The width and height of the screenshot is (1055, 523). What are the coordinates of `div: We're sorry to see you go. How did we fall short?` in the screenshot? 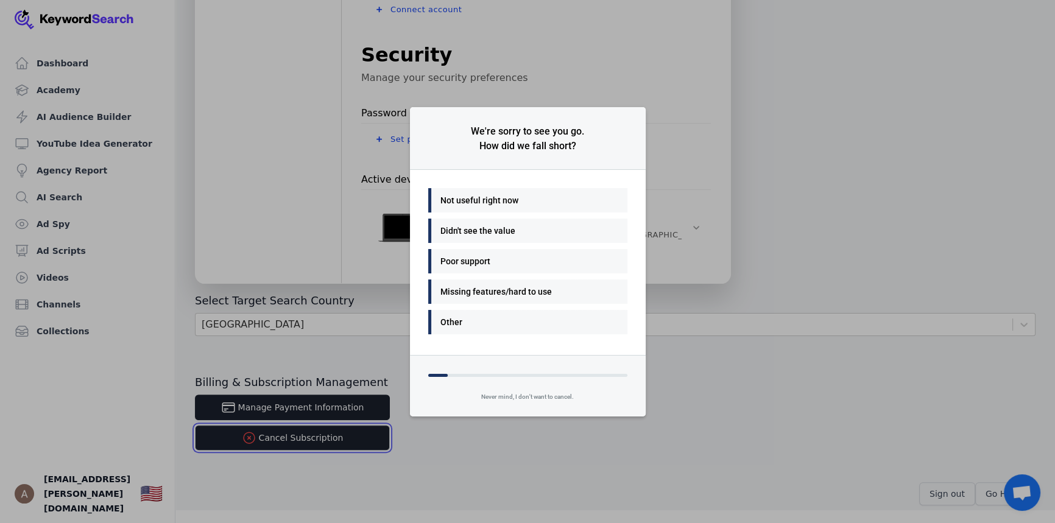 It's located at (527, 139).